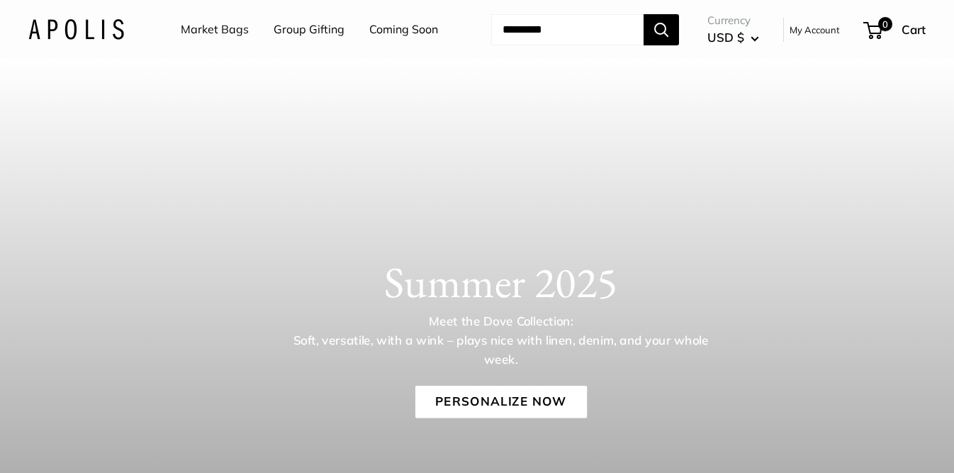  Describe the element at coordinates (501, 341) in the screenshot. I see `p: Meet the Dove Collection: Soft, versatile, with a wink – plays nice with linen, denim, and your w...` at that location.